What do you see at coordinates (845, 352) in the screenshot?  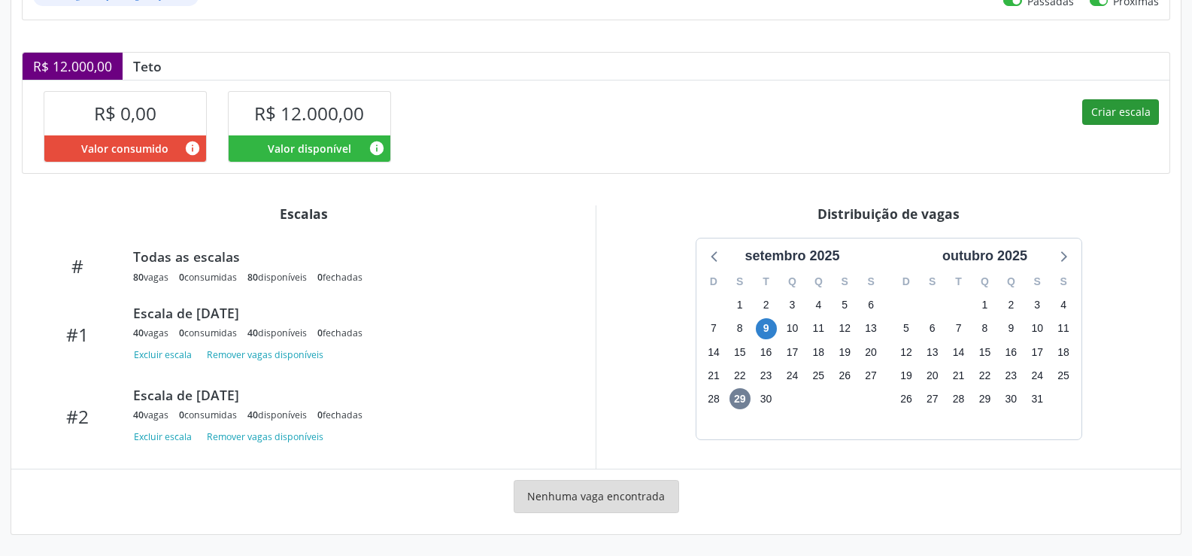 I see `span: sexta-feira, 19 de setembro de 2025` at bounding box center [845, 352].